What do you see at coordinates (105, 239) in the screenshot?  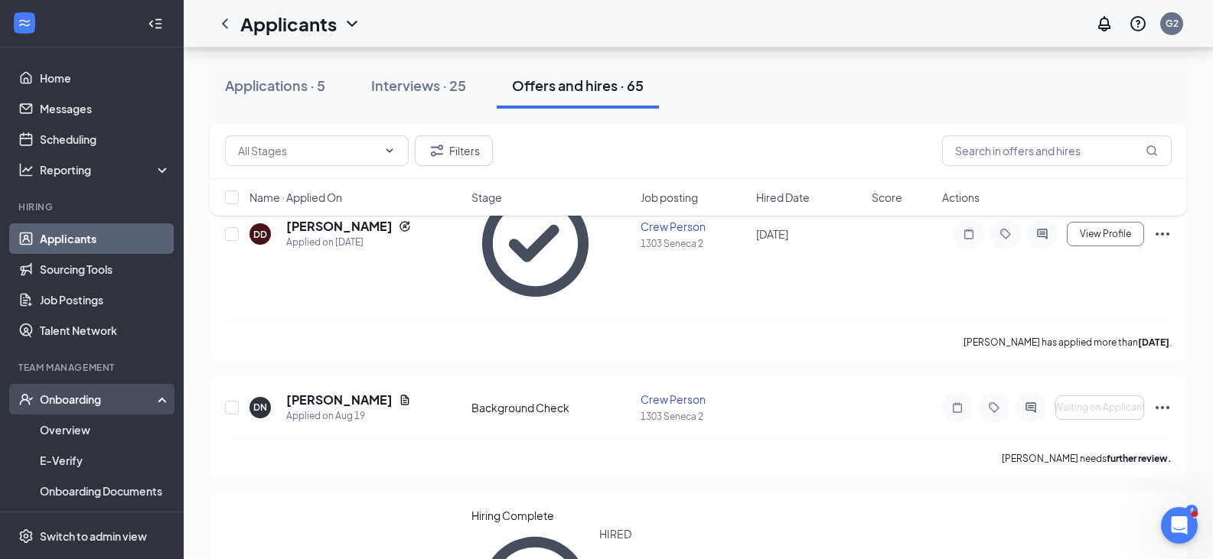 I see `a: Applicants` at bounding box center [105, 239].